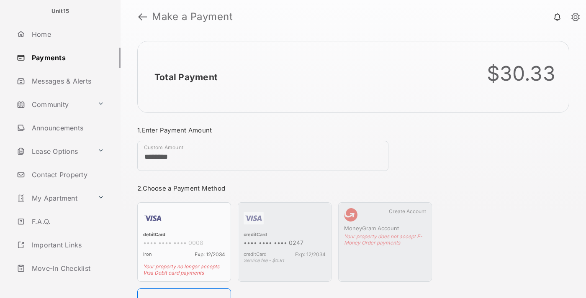 The width and height of the screenshot is (586, 298). I want to click on h3: 1. Enter Payment Amount, so click(285, 130).